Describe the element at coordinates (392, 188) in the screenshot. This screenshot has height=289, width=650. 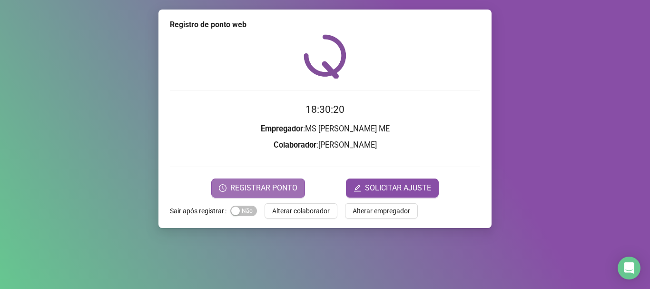
I see `button: editSOLICITAR AJUSTE` at that location.